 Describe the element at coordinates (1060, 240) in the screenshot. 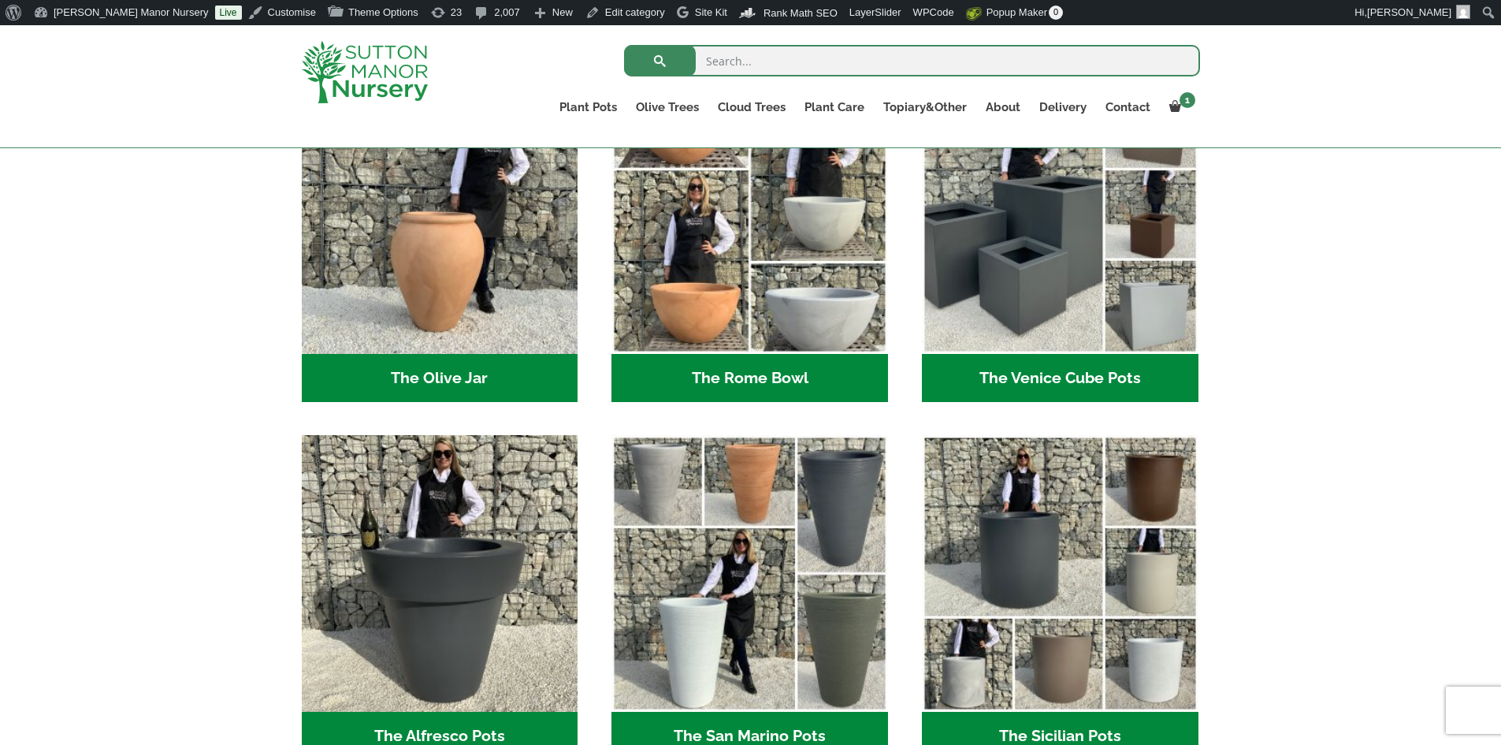

I see `a: Visit product category The Venice Cube Pots` at that location.